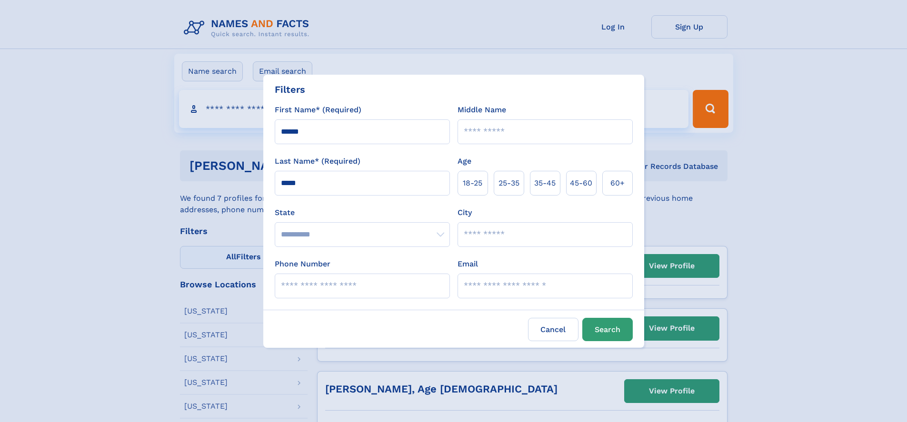  Describe the element at coordinates (318, 110) in the screenshot. I see `label: First Name* (Required)` at that location.